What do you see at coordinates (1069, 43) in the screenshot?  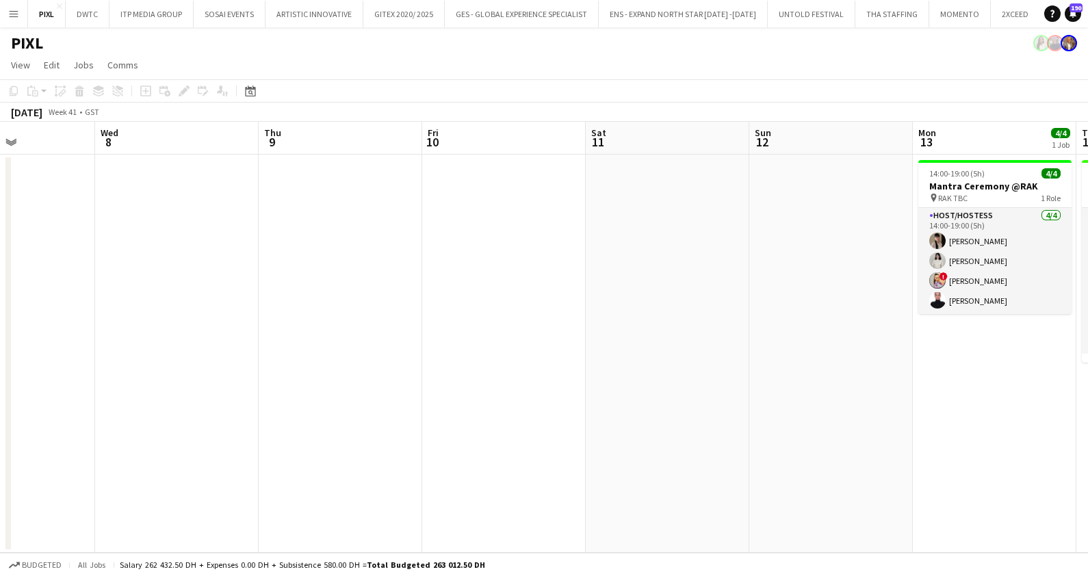 I see `app-user-avatar: Clinton Appel` at bounding box center [1069, 43].